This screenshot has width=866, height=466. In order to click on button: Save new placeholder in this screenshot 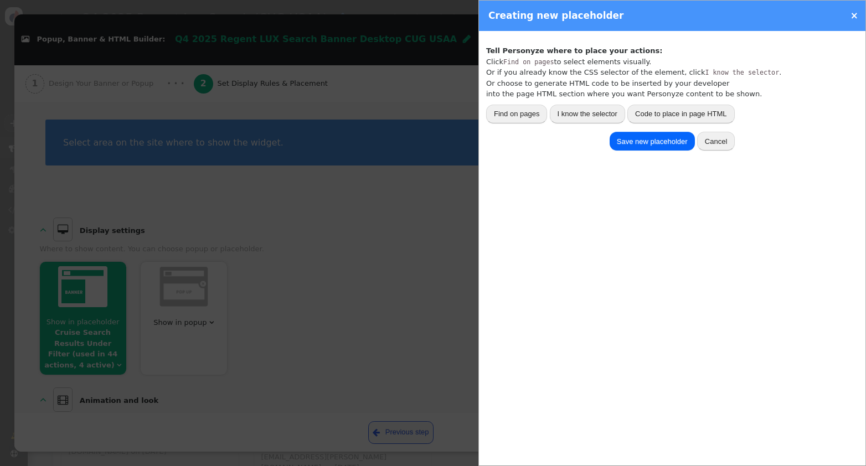, I will do `click(652, 141)`.